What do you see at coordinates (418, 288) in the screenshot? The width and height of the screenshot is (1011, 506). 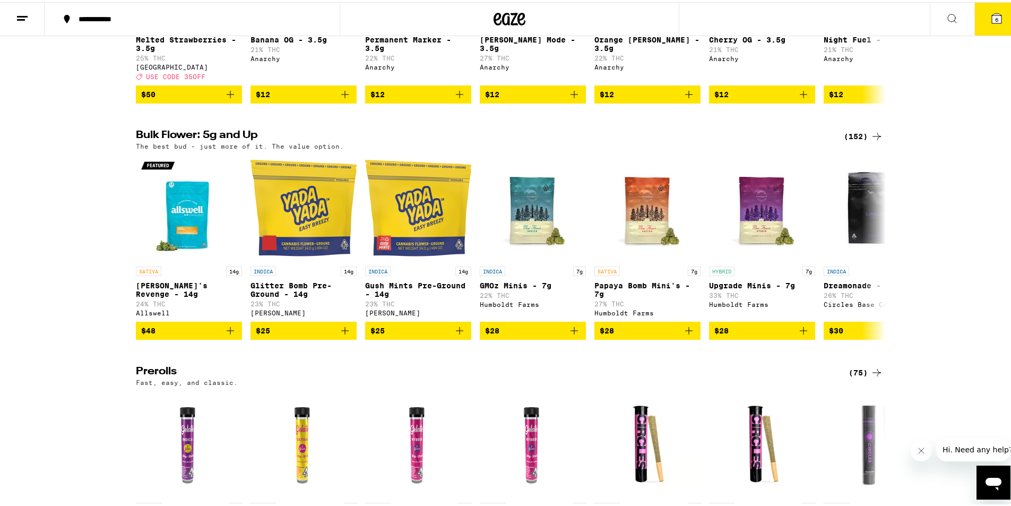 I see `p: Gush Mints Pre-Ground - 14g` at bounding box center [418, 288].